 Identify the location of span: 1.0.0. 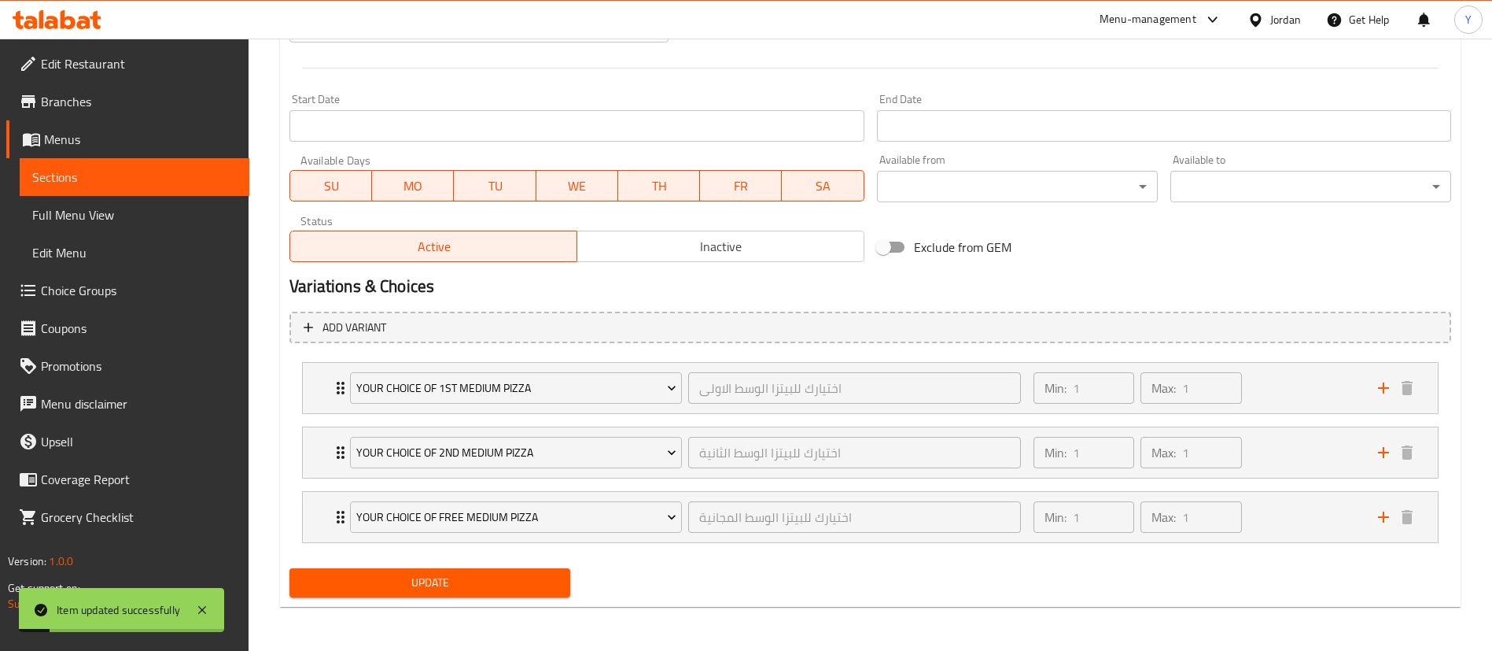
(61, 561).